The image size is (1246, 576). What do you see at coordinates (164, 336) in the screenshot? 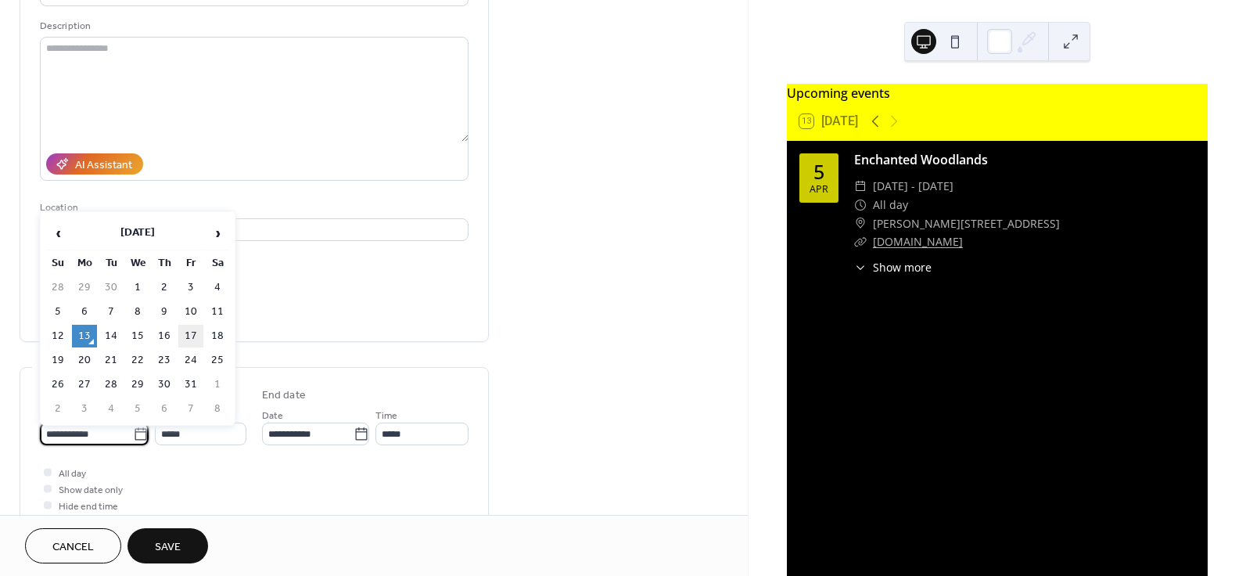
I see `td: 16` at bounding box center [164, 336].